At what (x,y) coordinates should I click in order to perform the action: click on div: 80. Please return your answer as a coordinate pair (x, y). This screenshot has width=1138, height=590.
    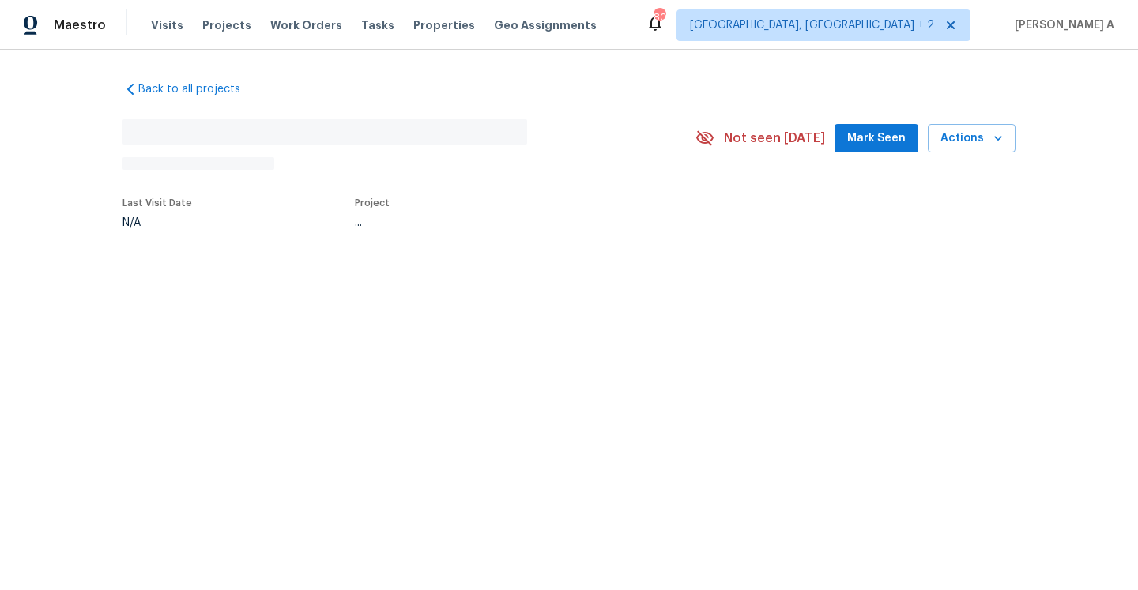
    Looking at the image, I should click on (659, 17).